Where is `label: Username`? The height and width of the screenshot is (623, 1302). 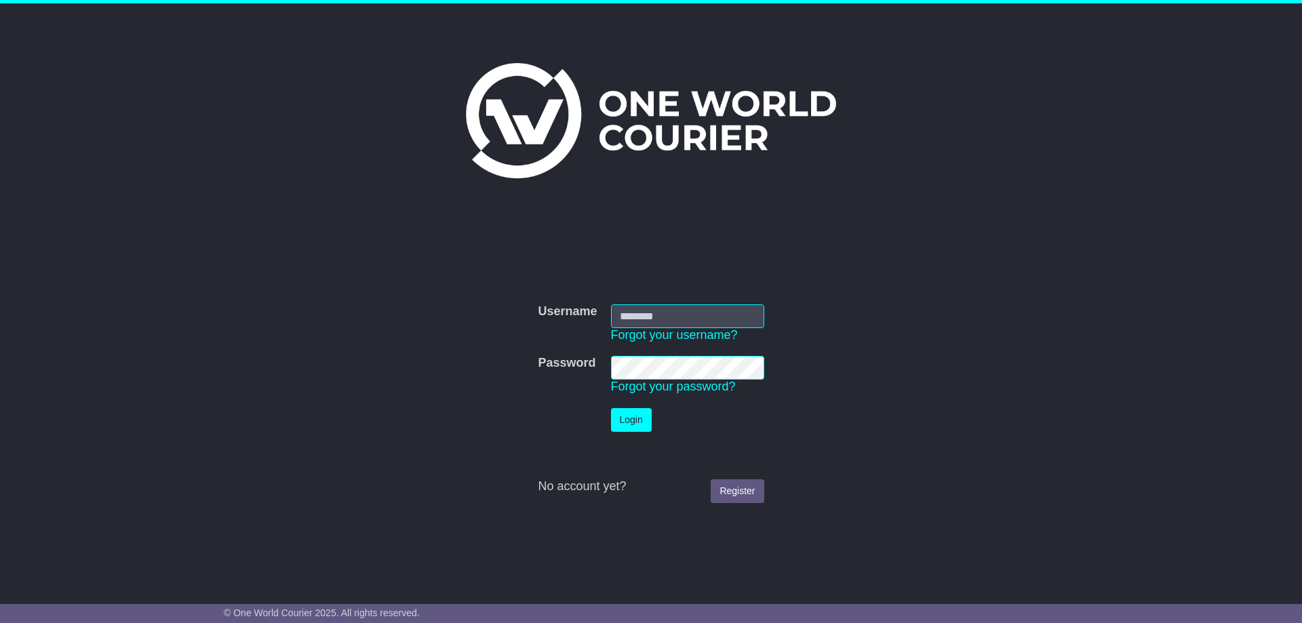 label: Username is located at coordinates (567, 312).